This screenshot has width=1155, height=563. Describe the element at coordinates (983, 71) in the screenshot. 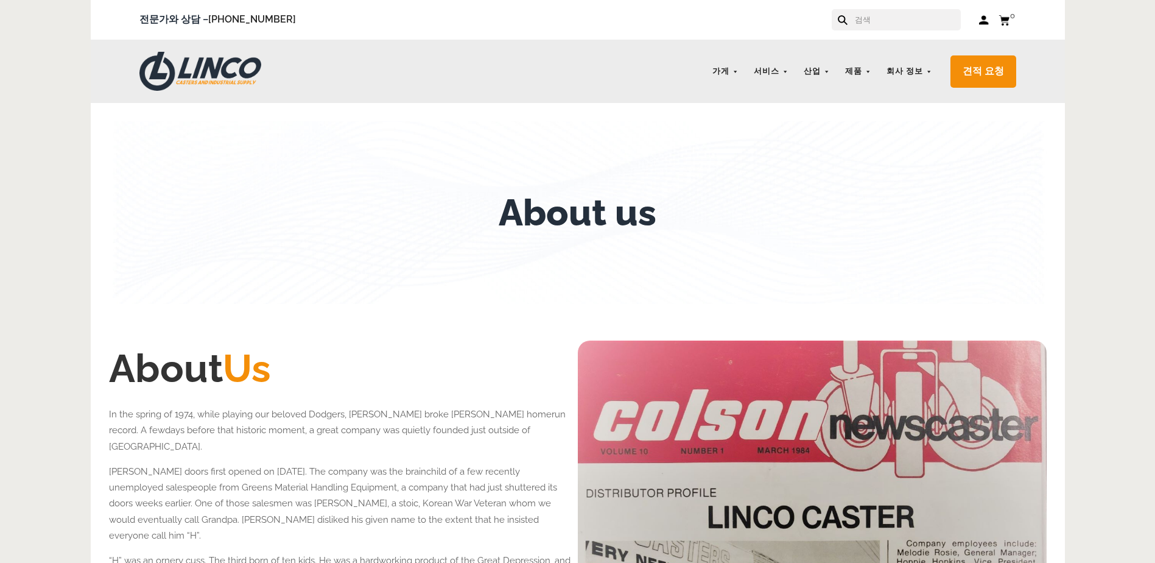

I see `a: 견적 요청` at that location.